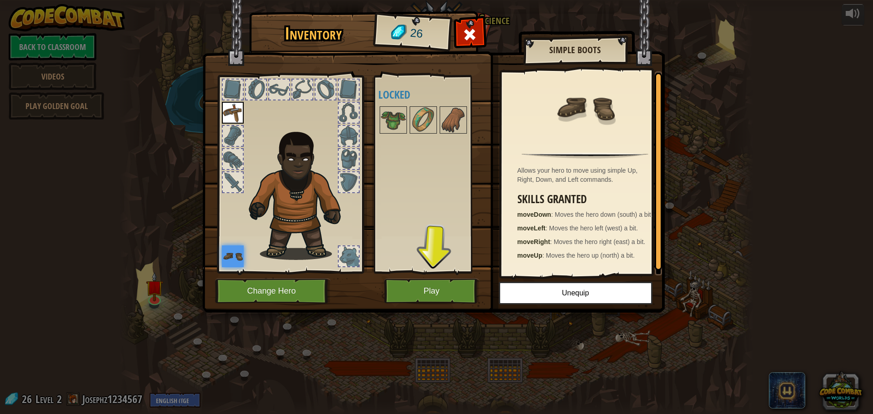  Describe the element at coordinates (604, 215) in the screenshot. I see `span: Moves the hero down (south) a bit.` at that location.